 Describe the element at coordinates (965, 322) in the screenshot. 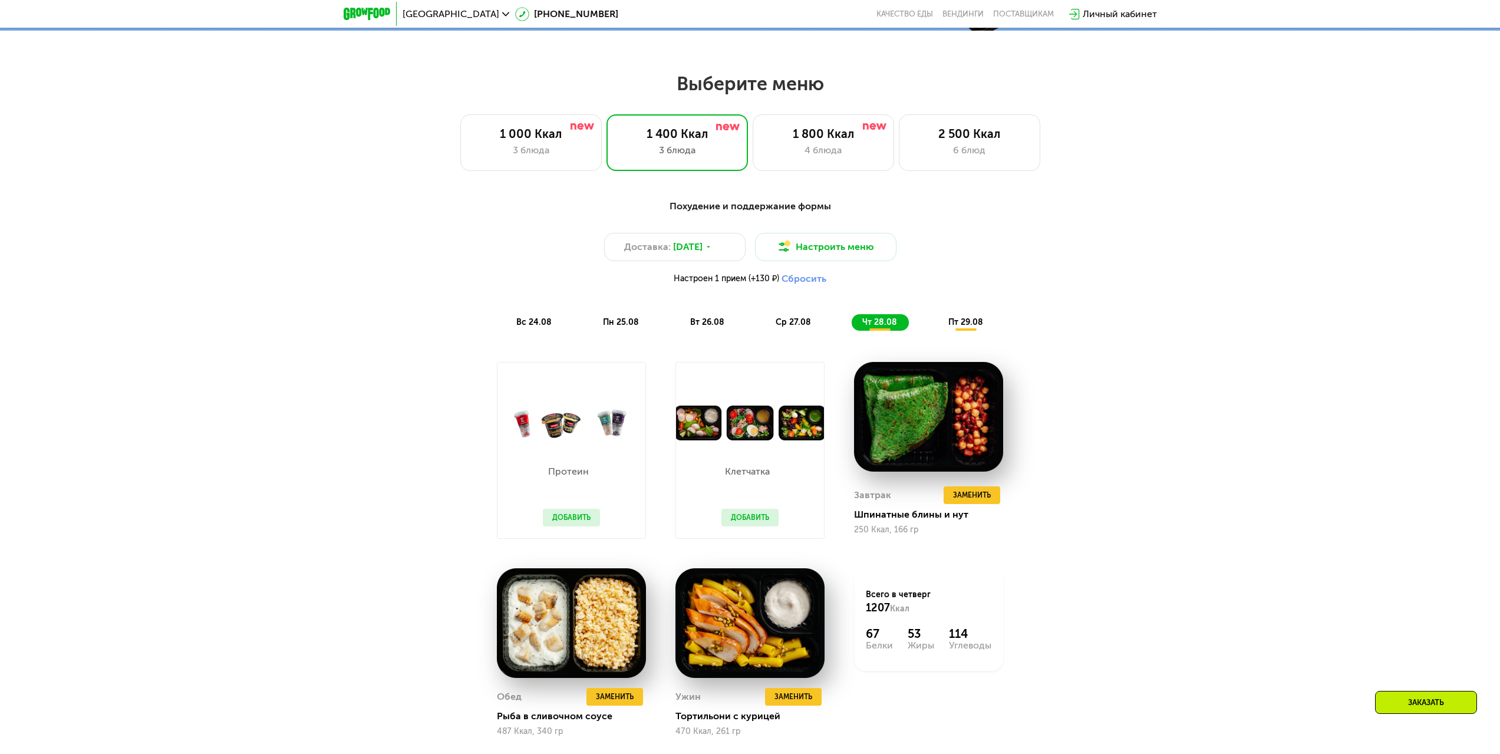

I see `span: пт 29.08` at that location.